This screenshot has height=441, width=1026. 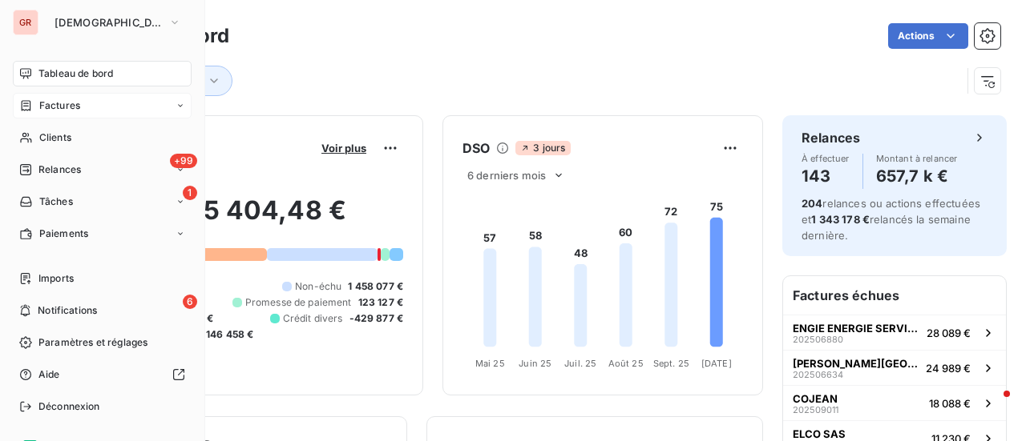 What do you see at coordinates (377, 319) in the screenshot?
I see `span: -429 877 €` at bounding box center [377, 319].